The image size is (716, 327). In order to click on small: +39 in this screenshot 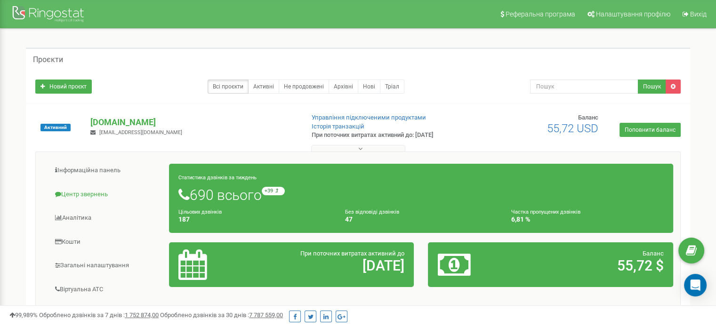, I will do `click(273, 191)`.